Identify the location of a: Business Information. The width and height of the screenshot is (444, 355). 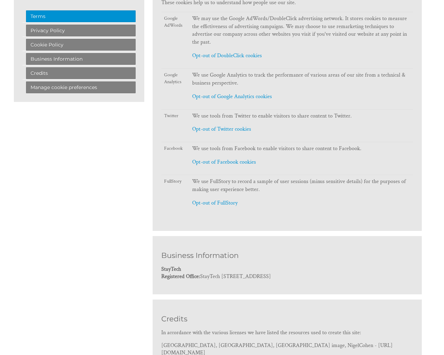
(81, 59).